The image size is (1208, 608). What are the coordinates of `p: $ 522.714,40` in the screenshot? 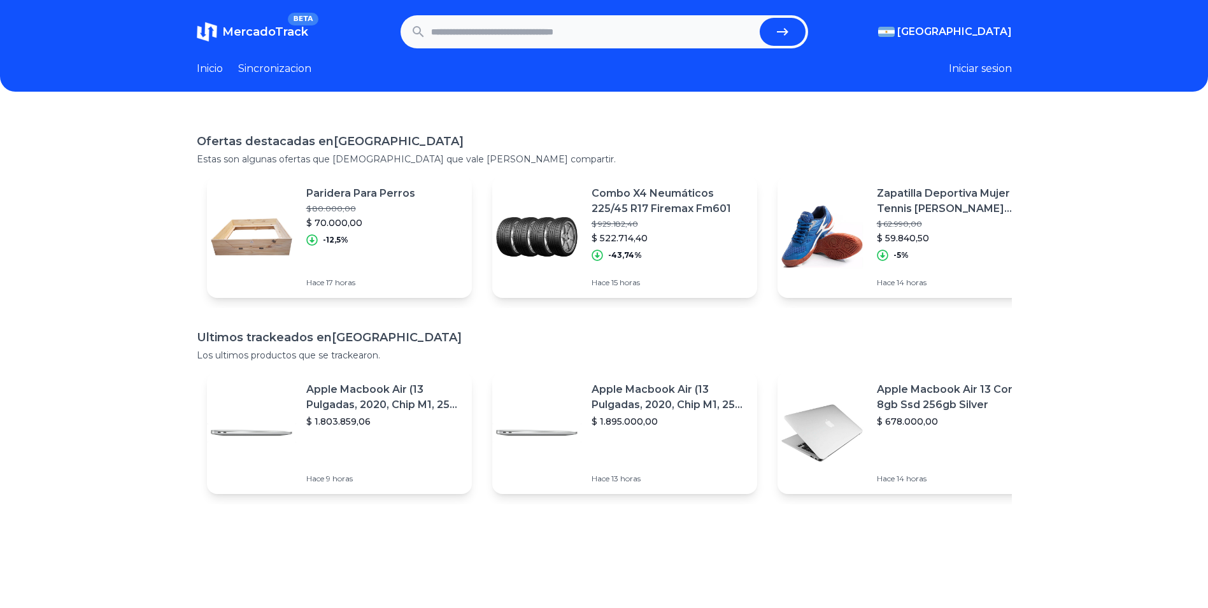 It's located at (669, 238).